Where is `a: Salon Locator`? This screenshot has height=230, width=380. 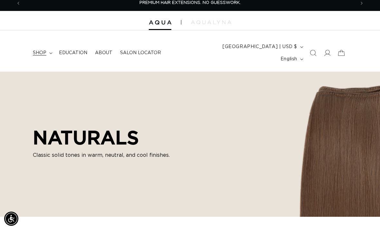
a: Salon Locator is located at coordinates (141, 53).